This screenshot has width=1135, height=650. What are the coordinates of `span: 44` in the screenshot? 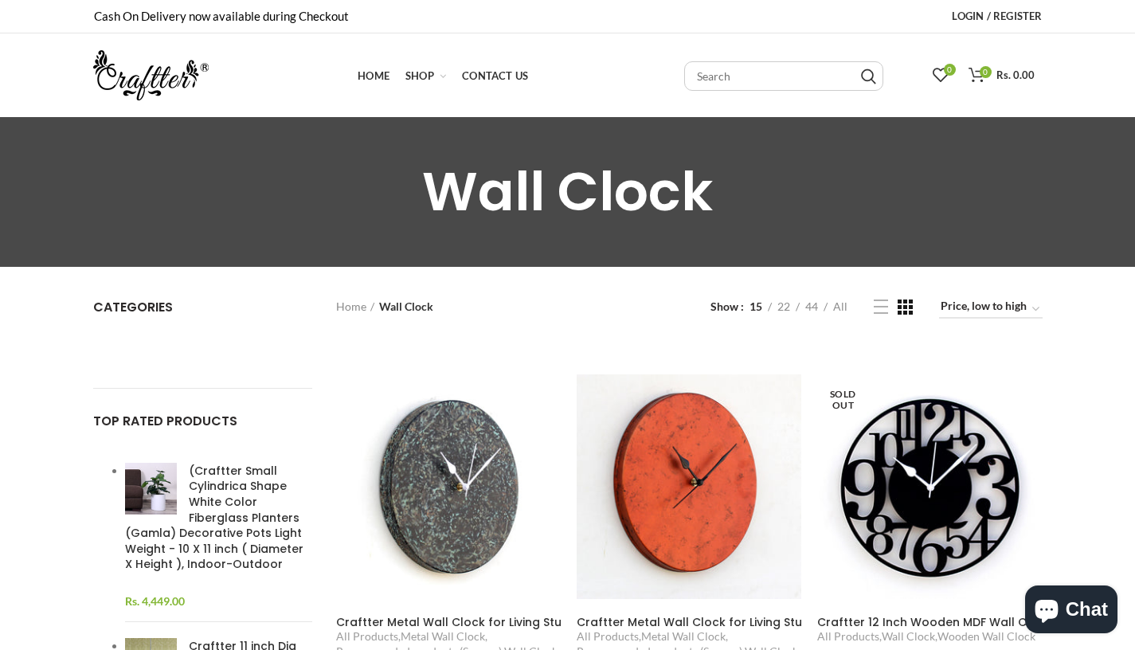 It's located at (811, 306).